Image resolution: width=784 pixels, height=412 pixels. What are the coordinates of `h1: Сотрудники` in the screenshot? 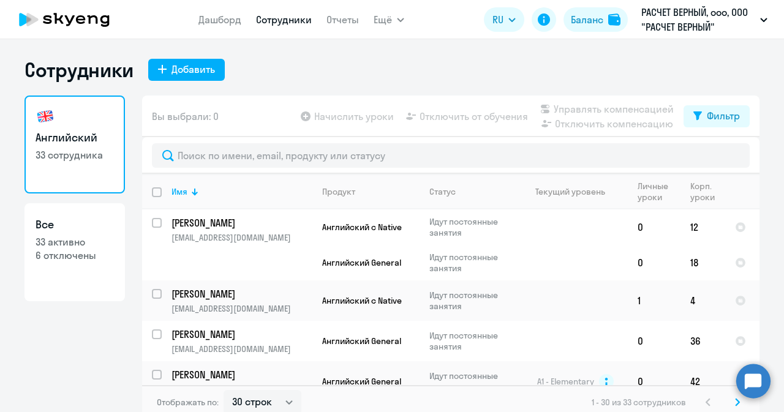 It's located at (79, 70).